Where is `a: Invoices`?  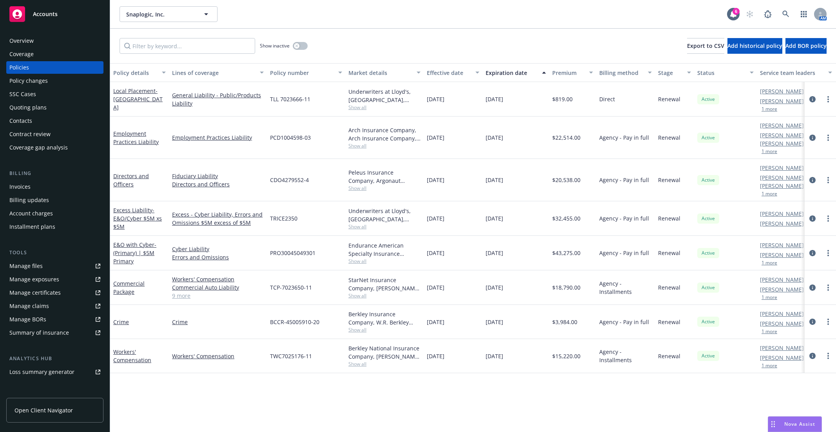
a: Invoices is located at coordinates (55, 187).